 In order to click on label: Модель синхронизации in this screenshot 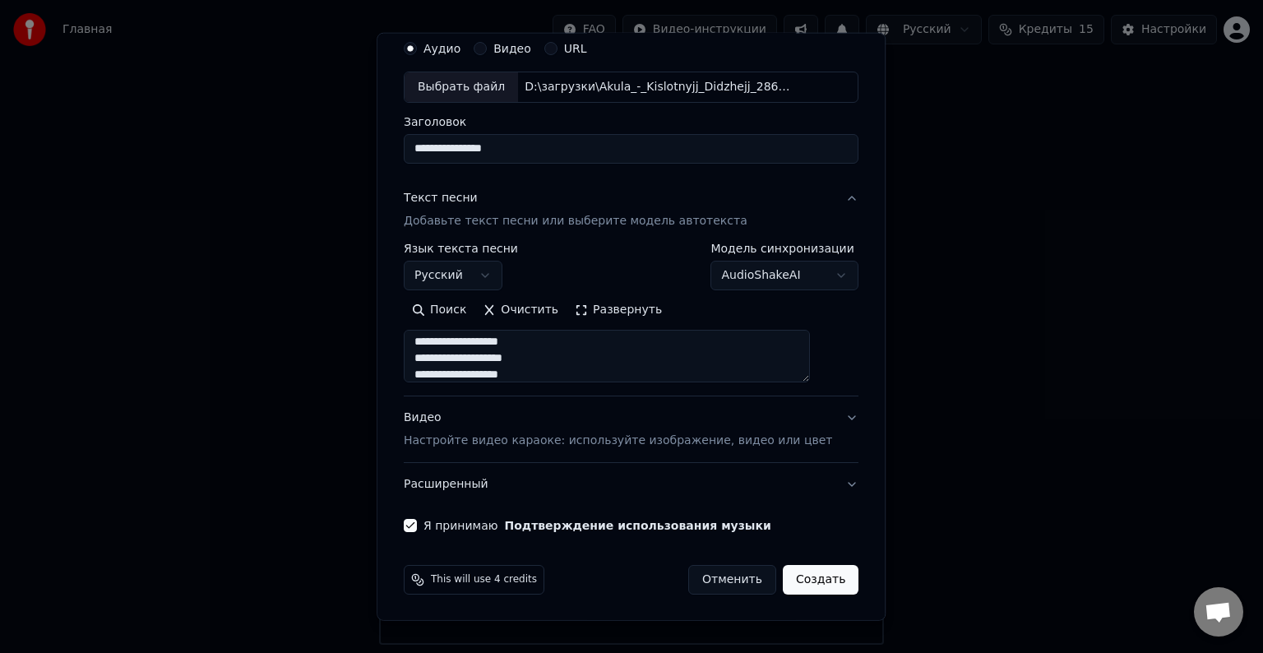, I will do `click(785, 248)`.